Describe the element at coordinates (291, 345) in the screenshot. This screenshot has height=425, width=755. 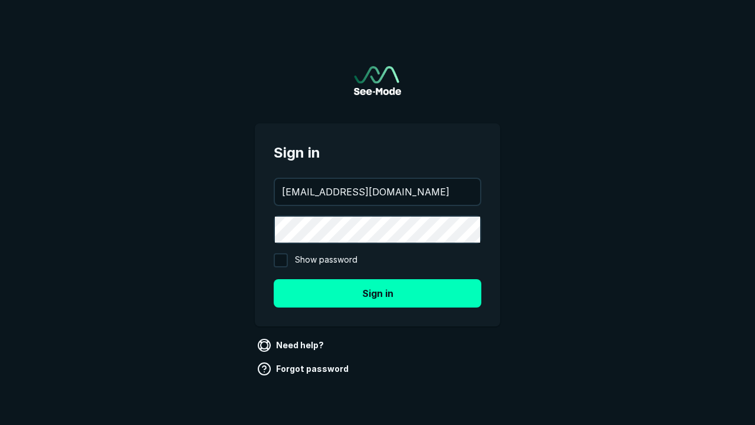
I see `a: Need help?` at that location.